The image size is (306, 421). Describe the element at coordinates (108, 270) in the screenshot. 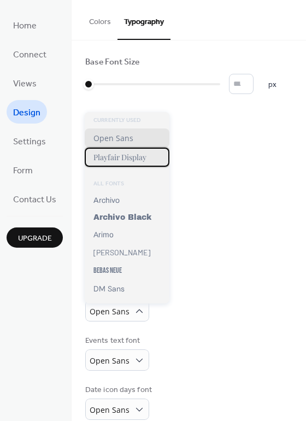

I see `span: Bebas Neue` at that location.